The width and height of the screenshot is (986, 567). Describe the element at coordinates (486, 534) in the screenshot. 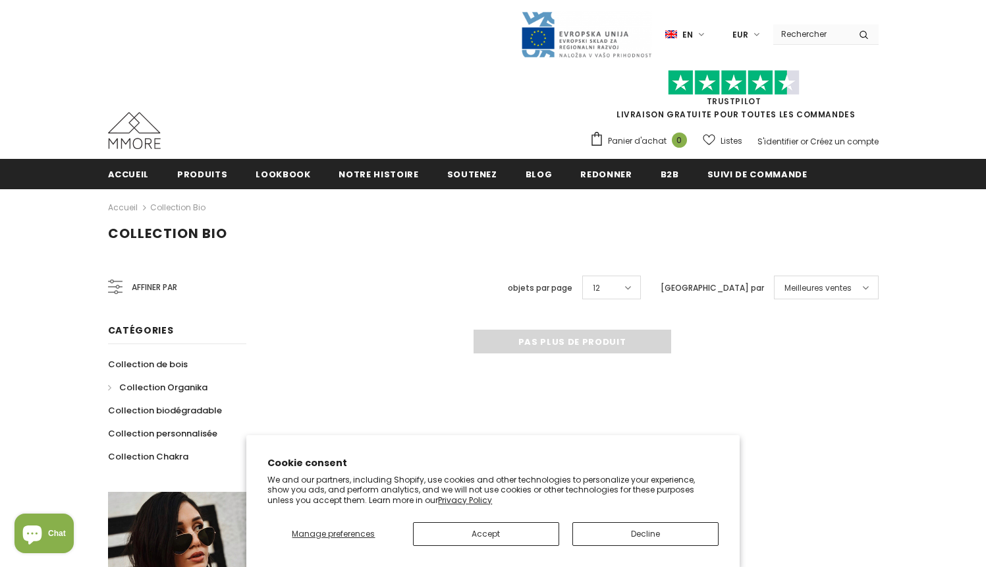

I see `button: Accept` at that location.